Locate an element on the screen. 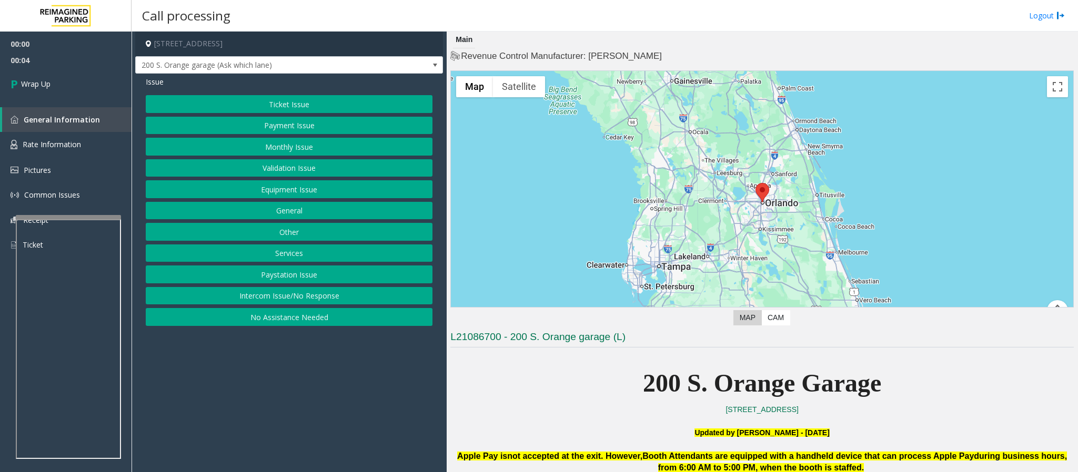 This screenshot has height=472, width=1078. button: Show satellite imagery is located at coordinates (519, 87).